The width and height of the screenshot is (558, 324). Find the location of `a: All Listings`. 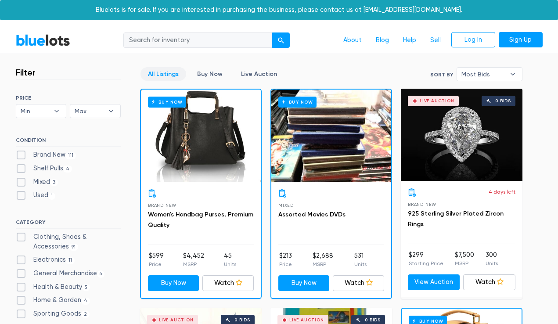

a: All Listings is located at coordinates (163, 74).